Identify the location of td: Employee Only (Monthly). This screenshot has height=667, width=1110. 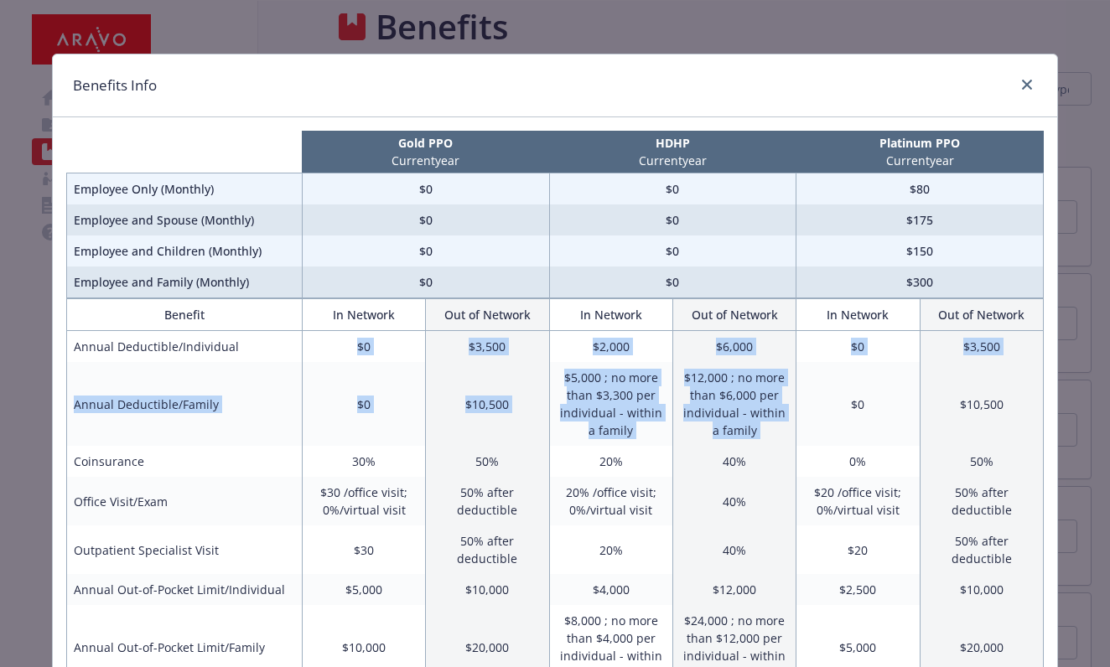
(184, 189).